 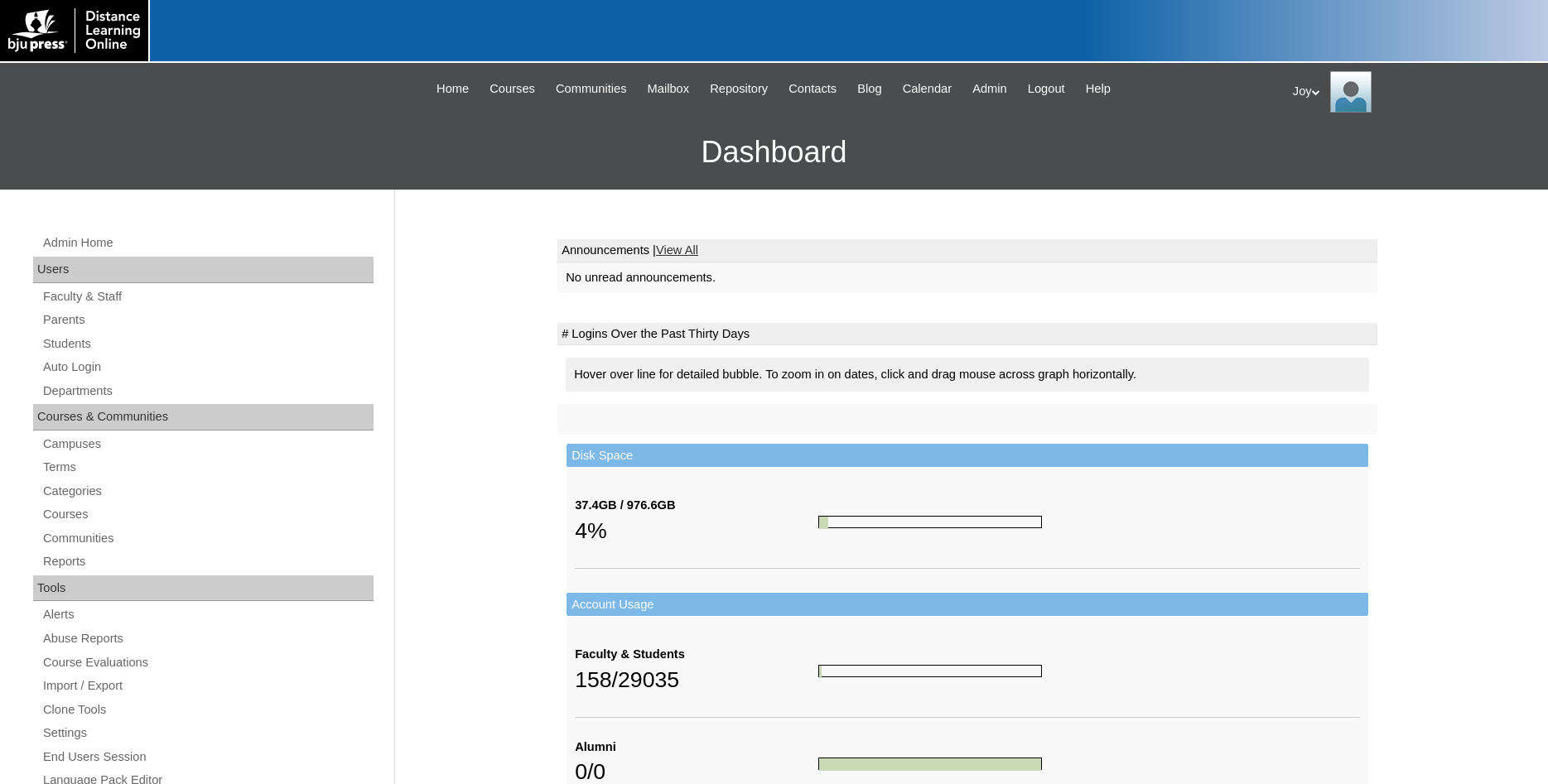 I want to click on a: Home, so click(x=452, y=89).